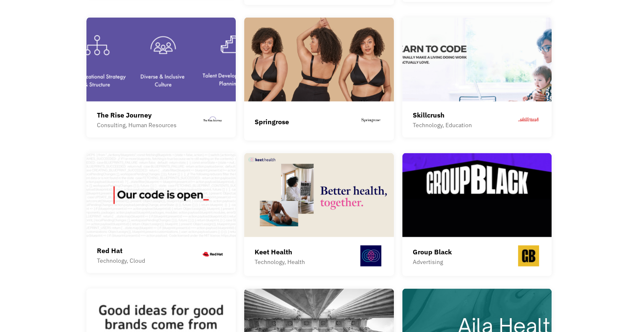  What do you see at coordinates (121, 260) in the screenshot?
I see `div: Technology, Cloud` at bounding box center [121, 260].